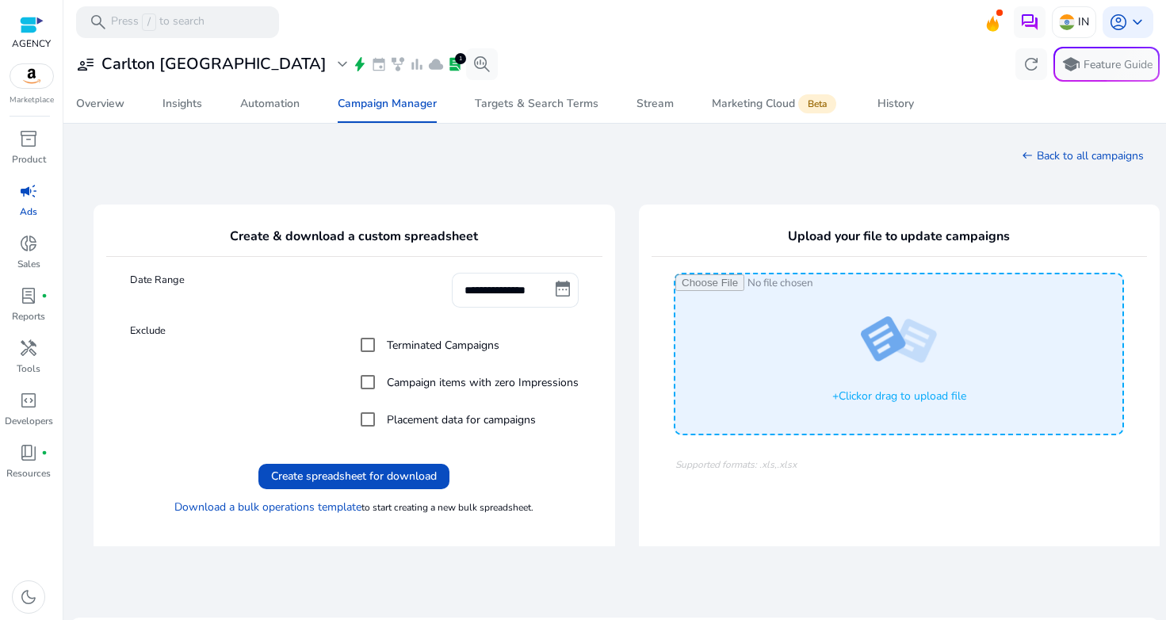 The image size is (1166, 620). Describe the element at coordinates (1067, 22) in the screenshot. I see `img: in.svg` at that location.